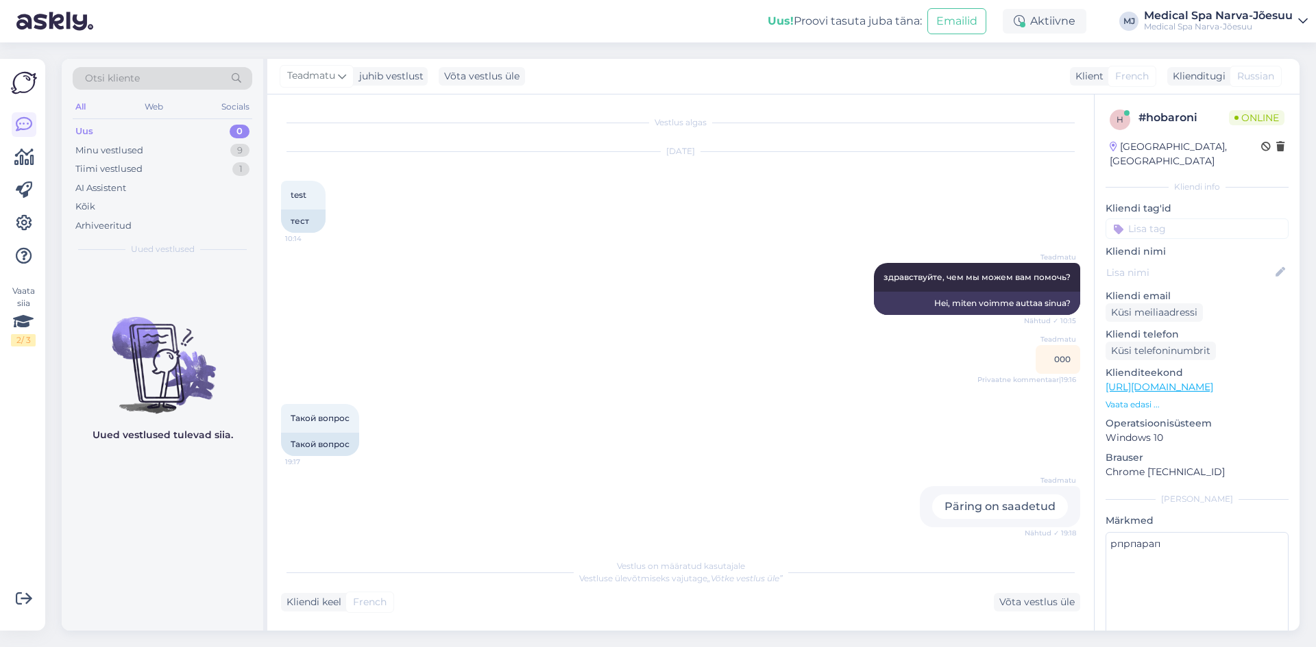 This screenshot has width=1316, height=647. Describe the element at coordinates (1183, 118) in the screenshot. I see `div: # hobaroni` at that location.